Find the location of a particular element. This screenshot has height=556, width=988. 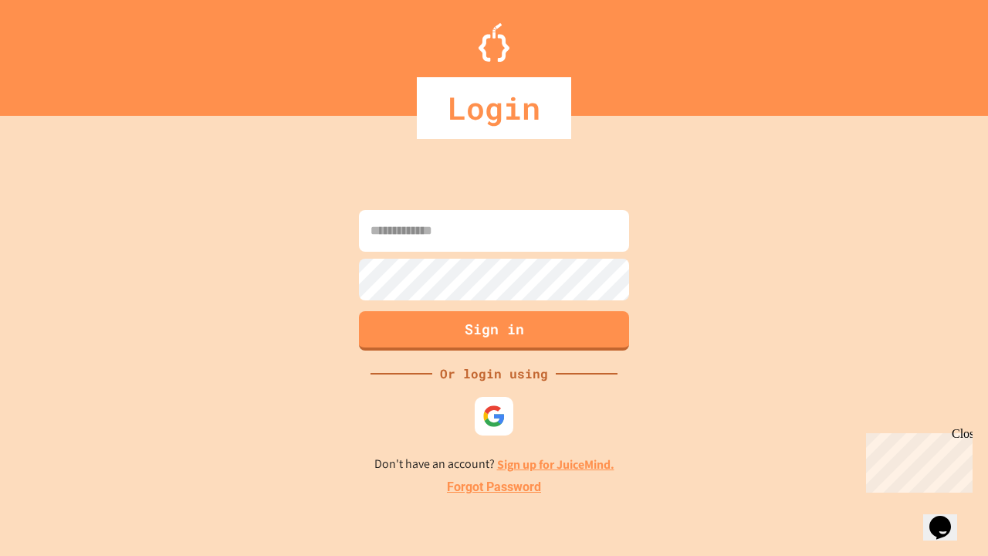

a: Forgot Password is located at coordinates (494, 487).